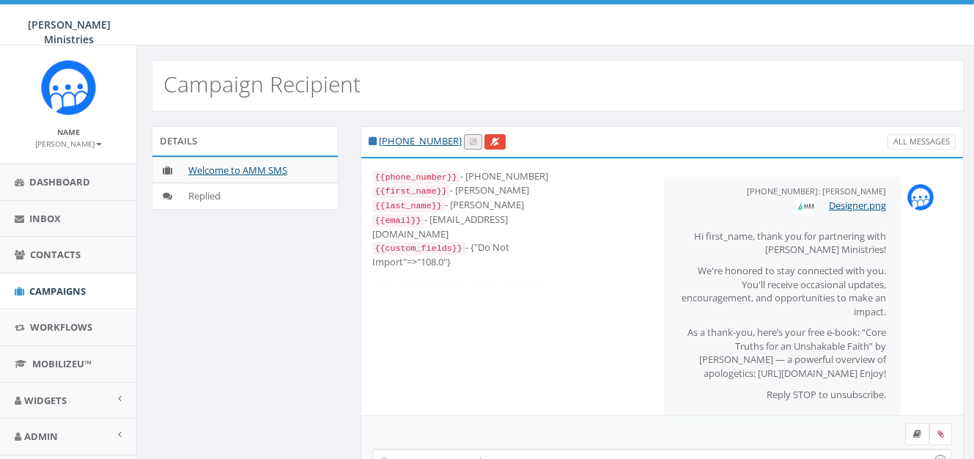  I want to click on span: Admin, so click(41, 436).